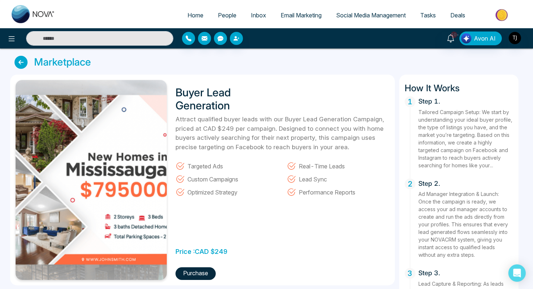  What do you see at coordinates (428, 15) in the screenshot?
I see `span: Tasks` at bounding box center [428, 15].